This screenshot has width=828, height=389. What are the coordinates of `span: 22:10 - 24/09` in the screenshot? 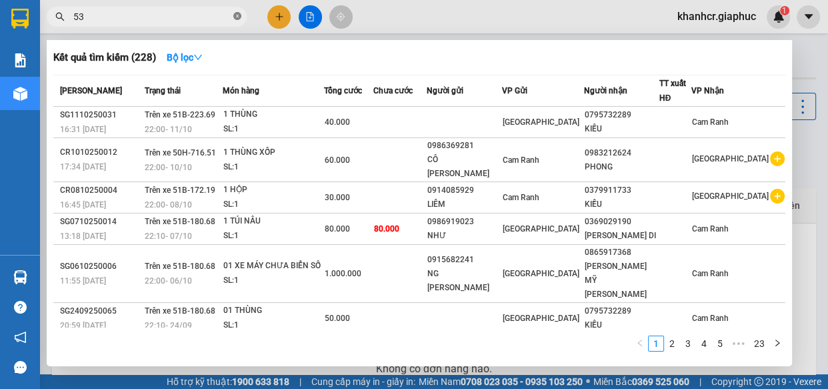 It's located at (168, 325).